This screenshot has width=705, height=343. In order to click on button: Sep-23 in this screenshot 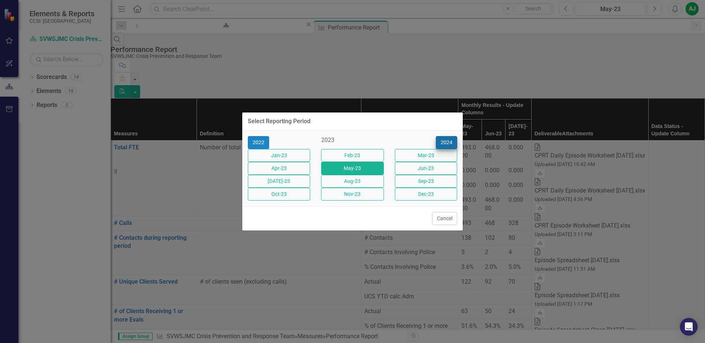, I will do `click(426, 181)`.